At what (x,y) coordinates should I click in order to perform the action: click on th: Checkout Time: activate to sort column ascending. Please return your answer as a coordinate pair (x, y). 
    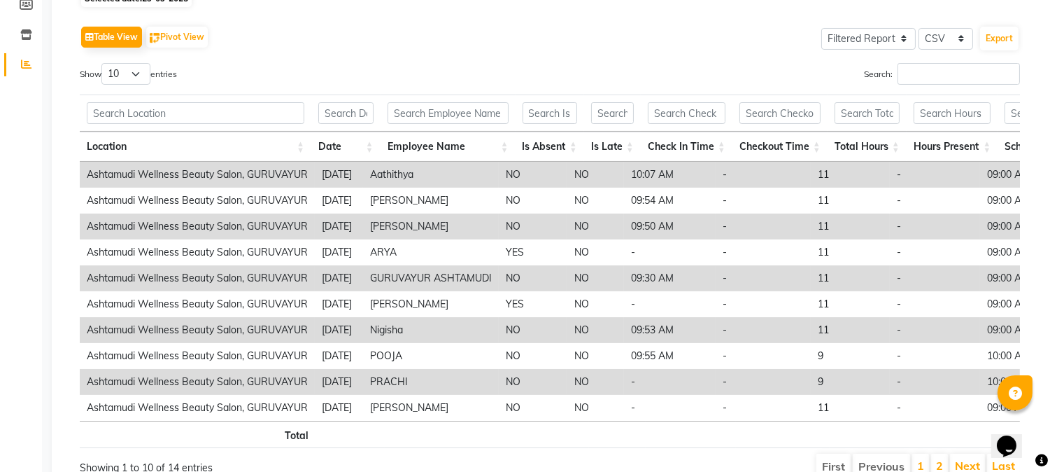
    Looking at the image, I should click on (780, 146).